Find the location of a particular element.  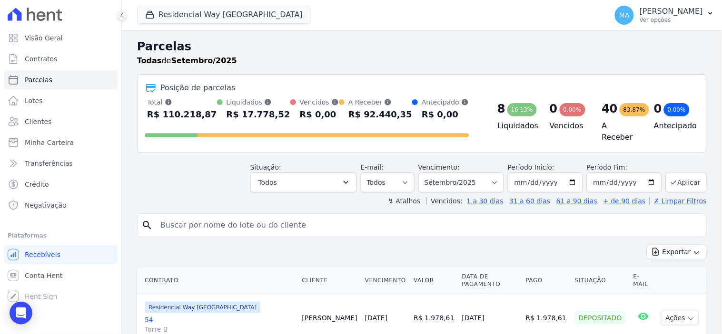

a: Parcelas is located at coordinates (60, 80).